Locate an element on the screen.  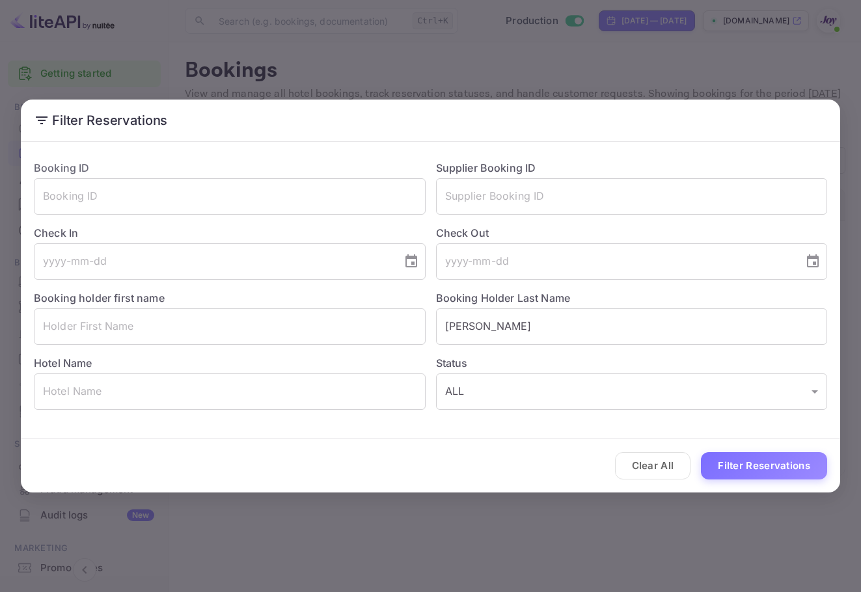
h2: Filter Reservations is located at coordinates (430, 120).